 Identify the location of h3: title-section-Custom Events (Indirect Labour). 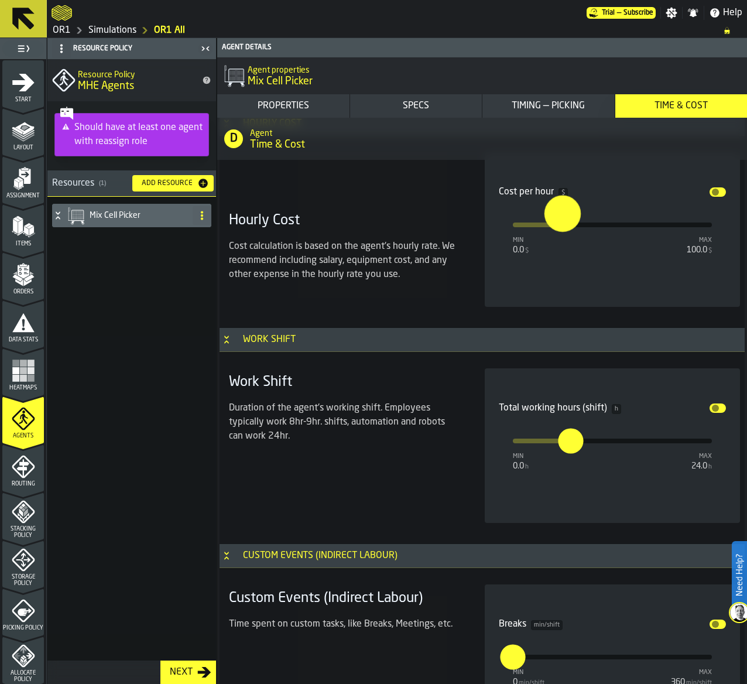
(482, 555).